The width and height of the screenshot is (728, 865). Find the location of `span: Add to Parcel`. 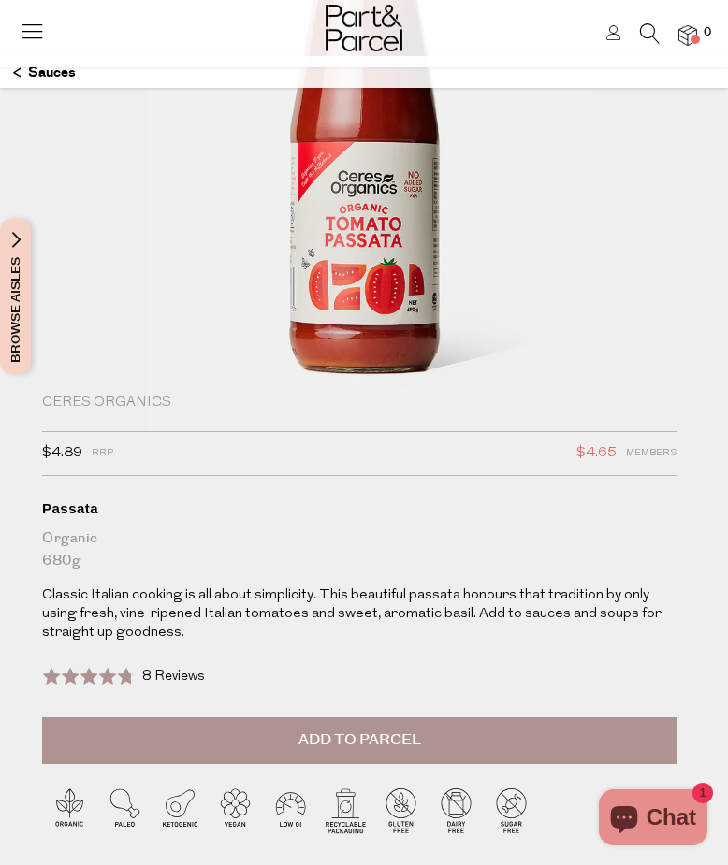

span: Add to Parcel is located at coordinates (359, 740).